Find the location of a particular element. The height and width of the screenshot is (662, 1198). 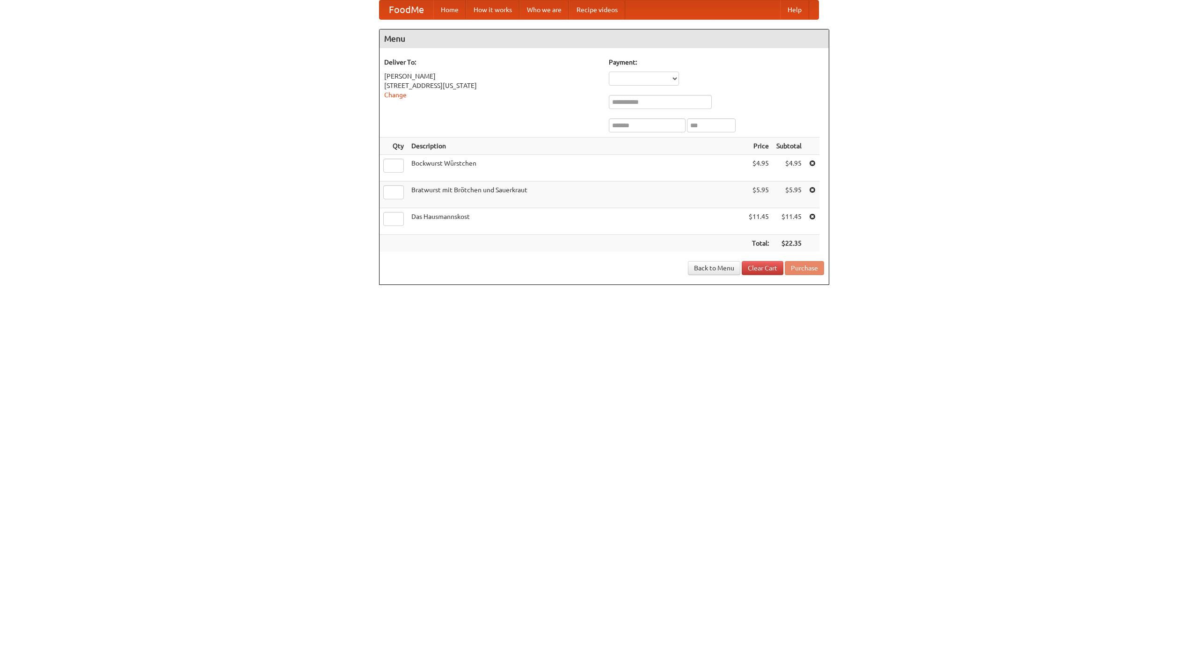

th: Subtotal is located at coordinates (789, 146).